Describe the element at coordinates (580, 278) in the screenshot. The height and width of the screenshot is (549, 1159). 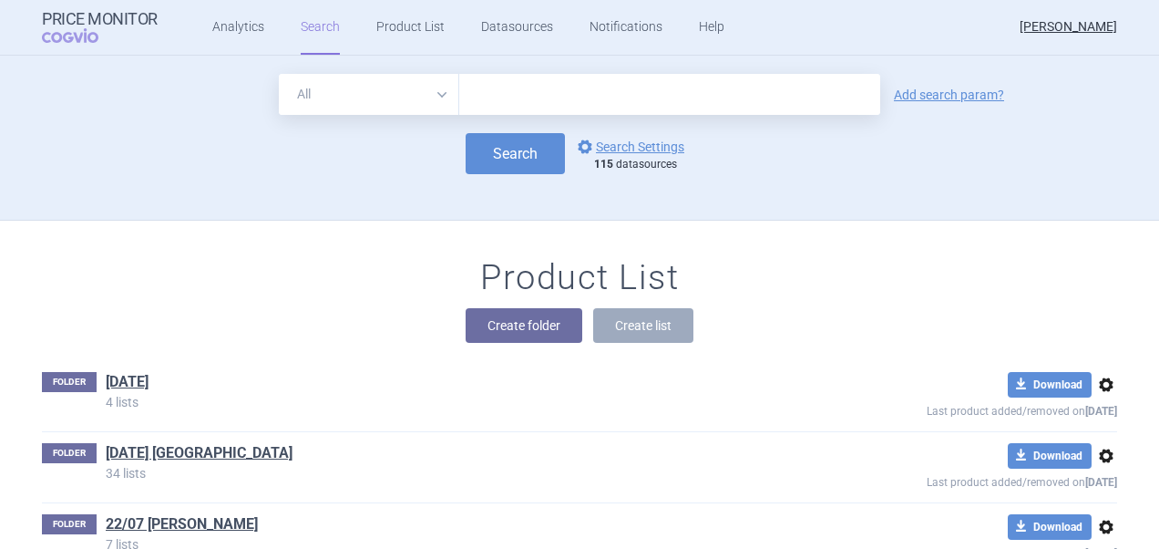
I see `h1: Product List` at that location.